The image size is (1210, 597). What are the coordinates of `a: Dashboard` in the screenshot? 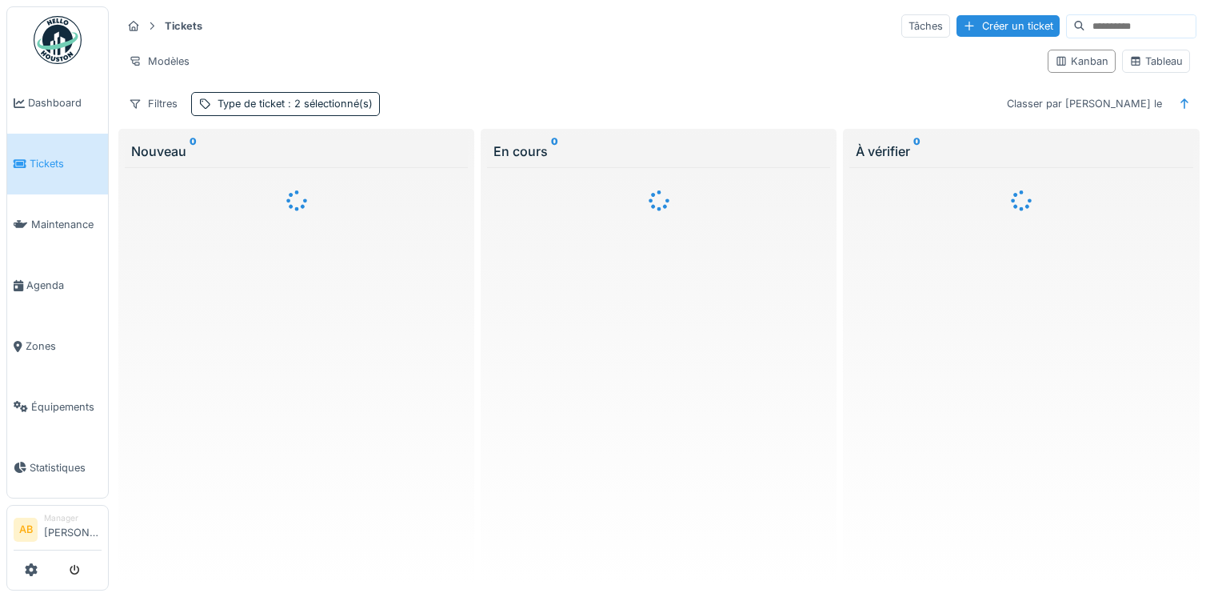 It's located at (58, 103).